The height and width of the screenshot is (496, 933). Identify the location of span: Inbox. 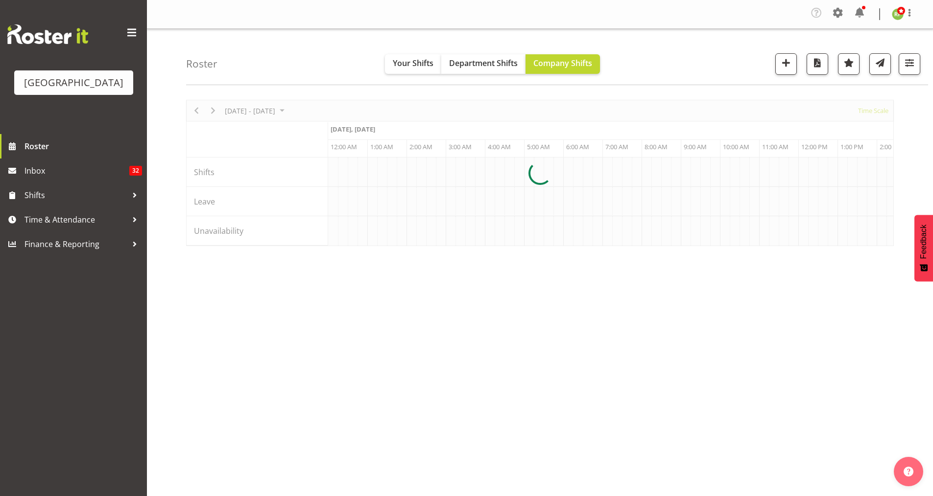
(77, 171).